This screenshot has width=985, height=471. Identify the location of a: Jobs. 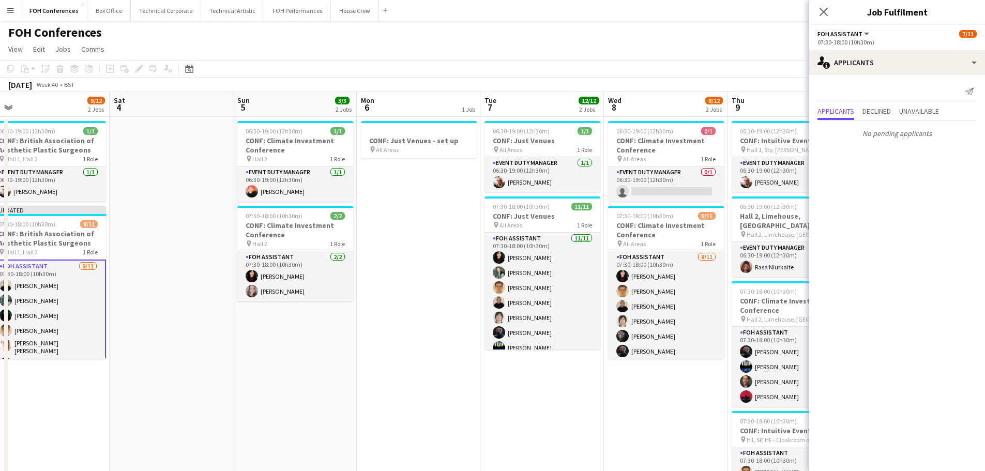
(63, 49).